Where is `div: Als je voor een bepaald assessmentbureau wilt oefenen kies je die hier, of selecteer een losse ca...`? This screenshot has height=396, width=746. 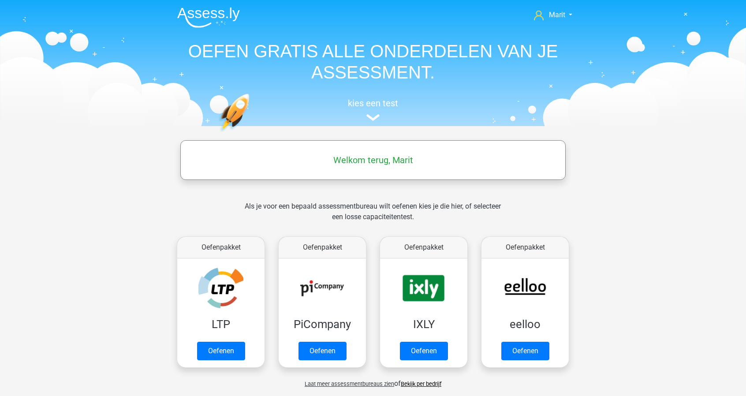 div: Als je voor een bepaald assessmentbureau wilt oefenen kies je die hier, of selecteer een losse ca... is located at coordinates (373, 217).